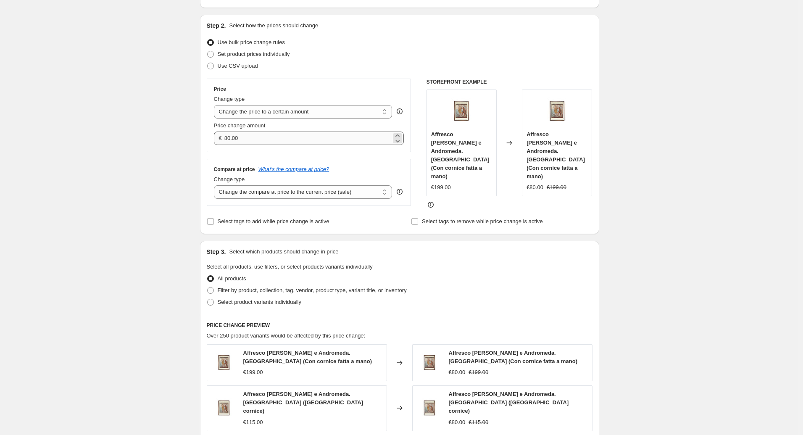 The width and height of the screenshot is (803, 435). What do you see at coordinates (286, 335) in the screenshot?
I see `span: Over 250 product variants would be affected by this price change:` at bounding box center [286, 335].